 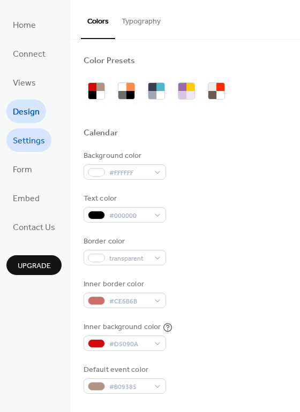 I want to click on div: Calendar, so click(x=101, y=133).